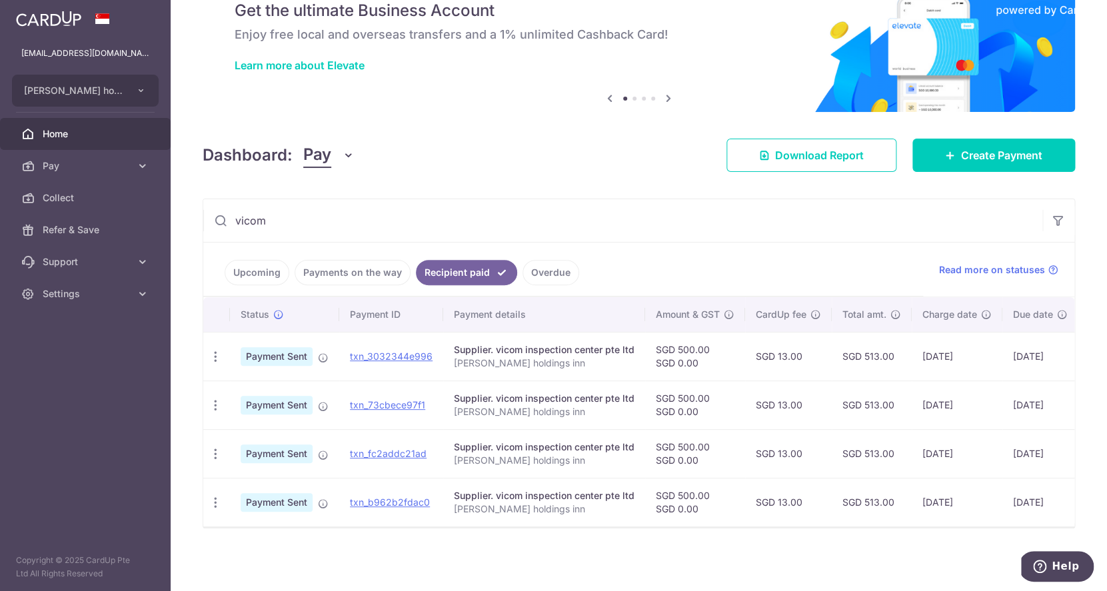 Image resolution: width=1107 pixels, height=591 pixels. I want to click on span: Status, so click(255, 314).